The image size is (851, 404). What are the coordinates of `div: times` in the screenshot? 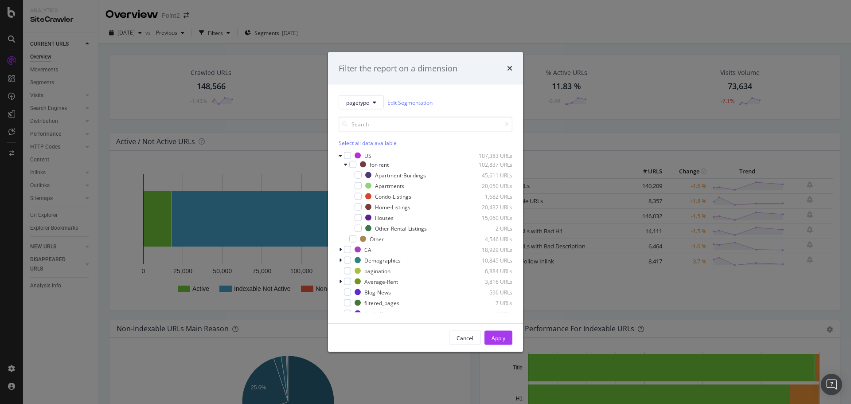 It's located at (509, 68).